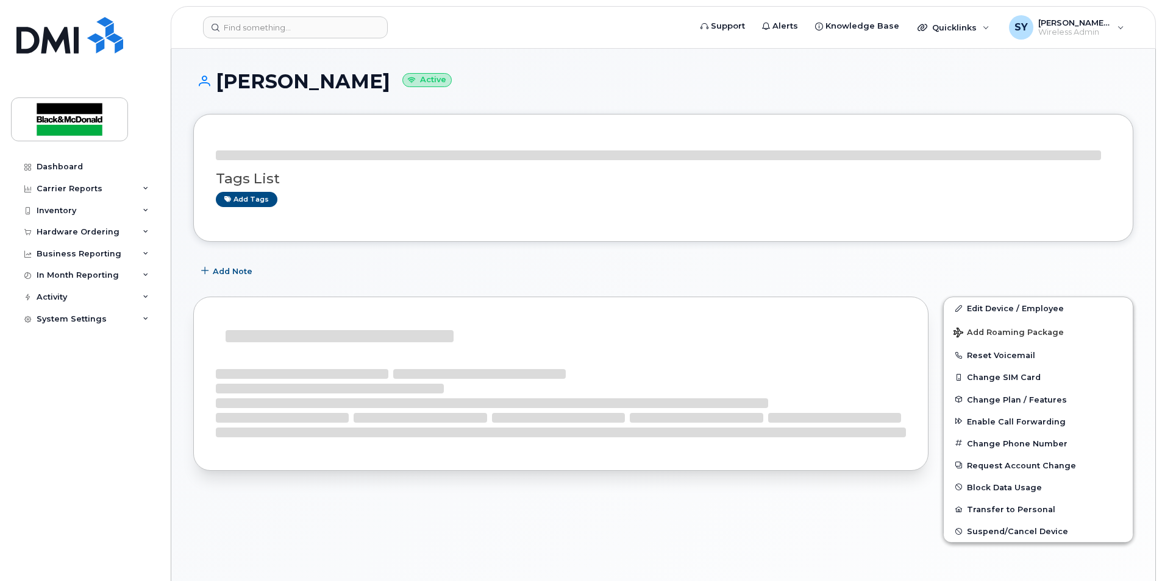  What do you see at coordinates (427, 80) in the screenshot?
I see `small: Active` at bounding box center [427, 80].